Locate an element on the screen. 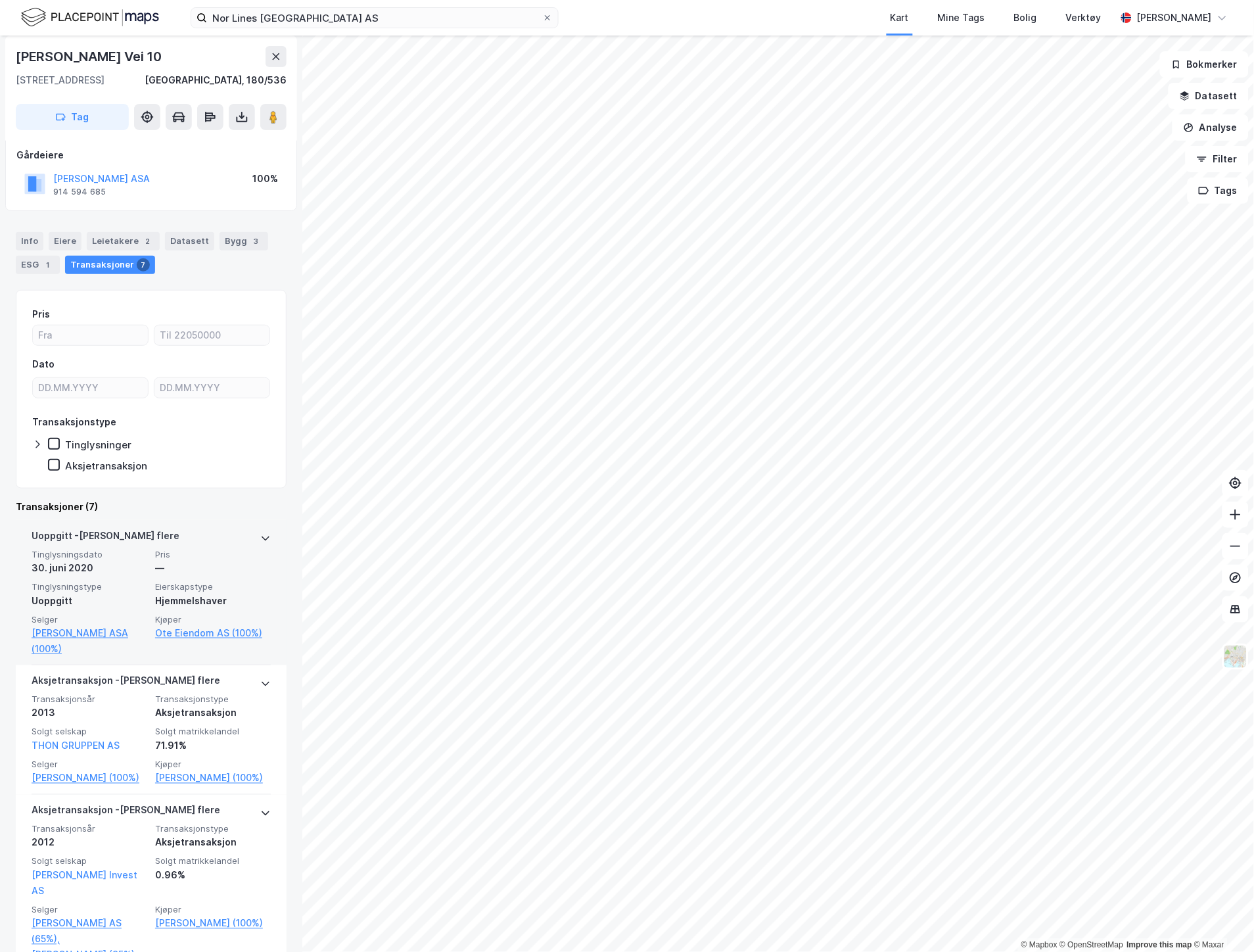  button: Tags is located at coordinates (1218, 191).